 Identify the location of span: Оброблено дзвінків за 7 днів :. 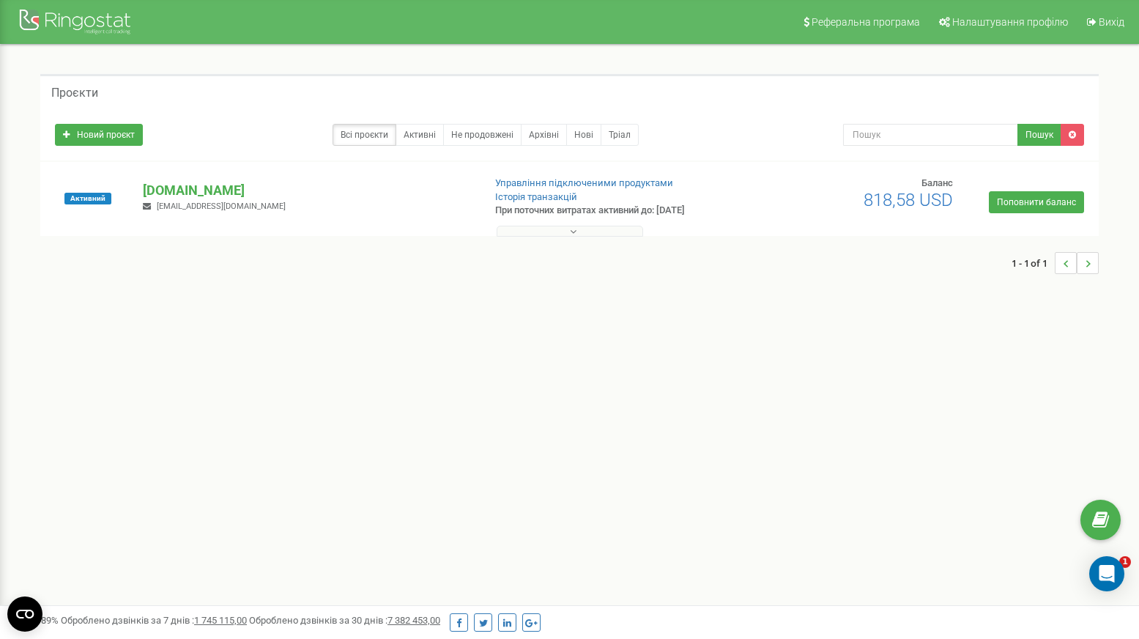
(154, 620).